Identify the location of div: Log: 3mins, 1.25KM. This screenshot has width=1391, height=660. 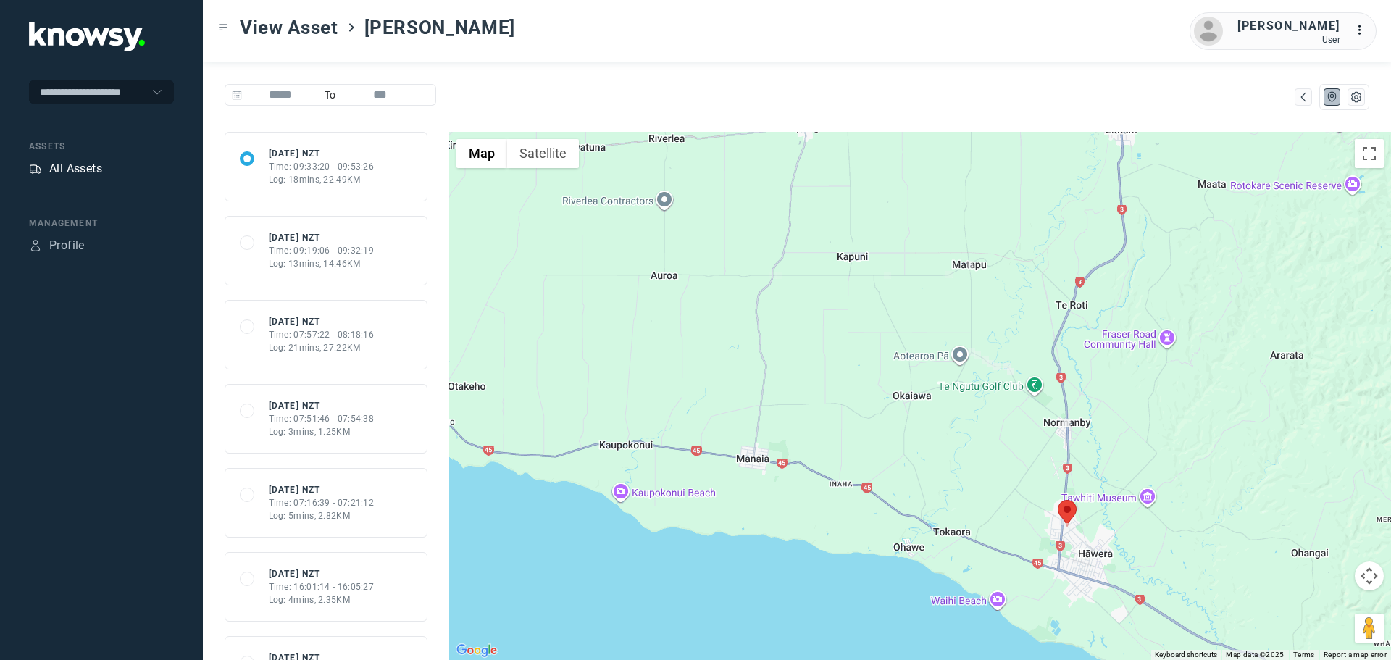
(322, 432).